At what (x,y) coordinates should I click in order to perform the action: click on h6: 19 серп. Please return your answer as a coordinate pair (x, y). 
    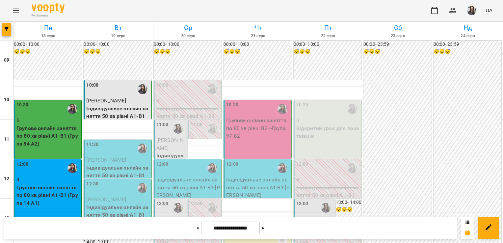
    Looking at the image, I should click on (118, 36).